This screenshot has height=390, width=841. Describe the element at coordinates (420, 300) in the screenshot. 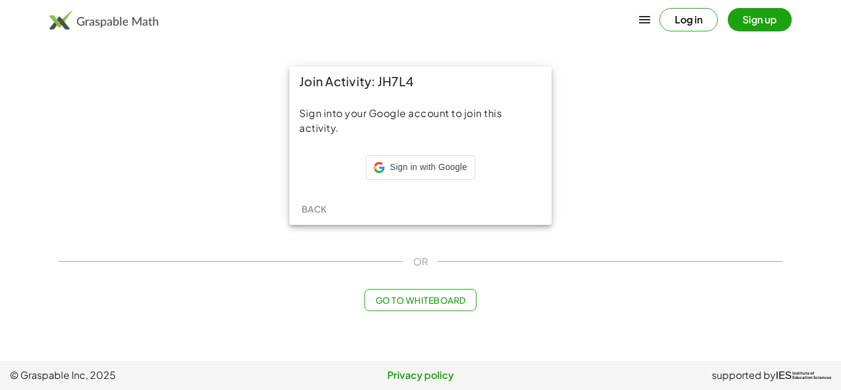

I see `button: Go to Whiteboard` at that location.